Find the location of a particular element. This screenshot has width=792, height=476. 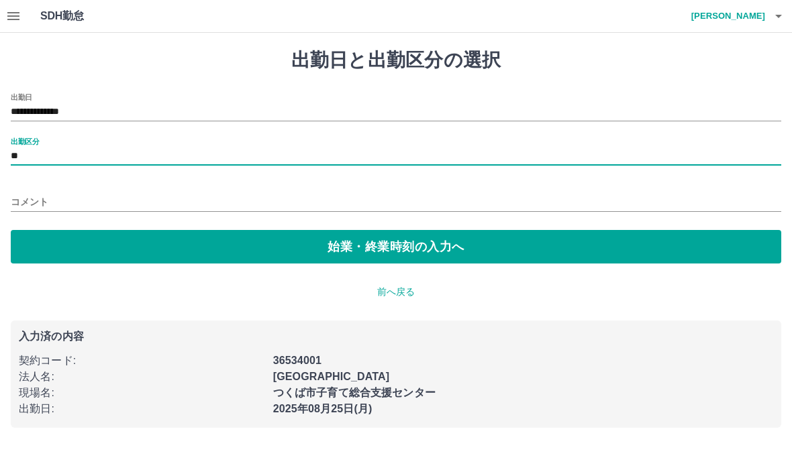

b: 36534001 is located at coordinates (297, 360).